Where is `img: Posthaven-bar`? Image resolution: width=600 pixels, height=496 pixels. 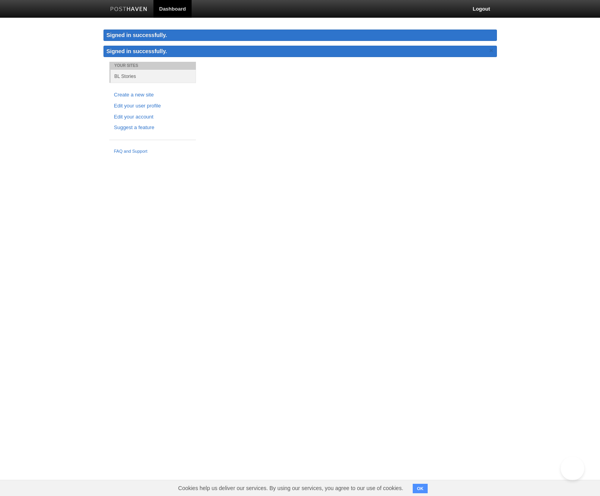
img: Posthaven-bar is located at coordinates (129, 9).